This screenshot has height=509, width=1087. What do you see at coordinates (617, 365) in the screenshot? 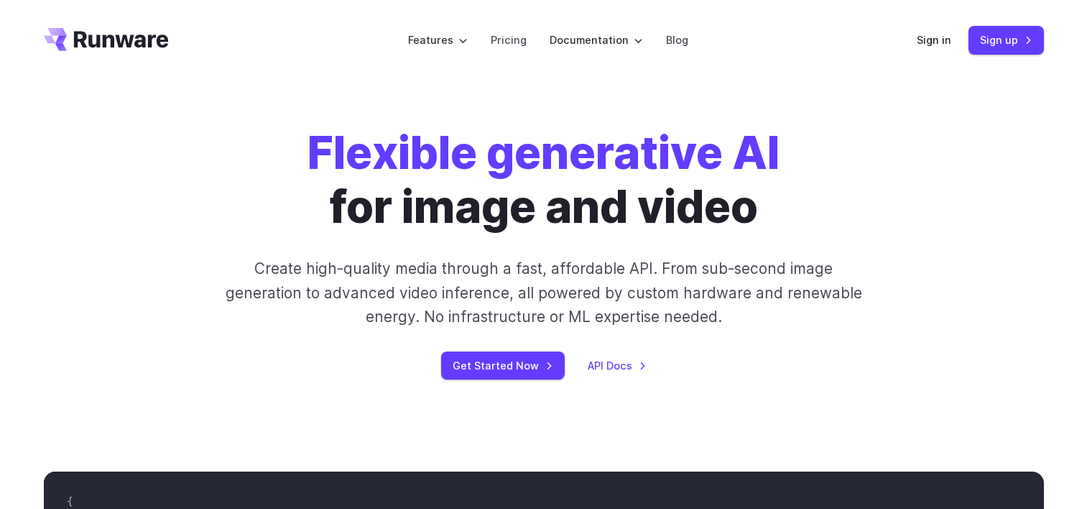
I see `a: API Docs` at bounding box center [617, 365].